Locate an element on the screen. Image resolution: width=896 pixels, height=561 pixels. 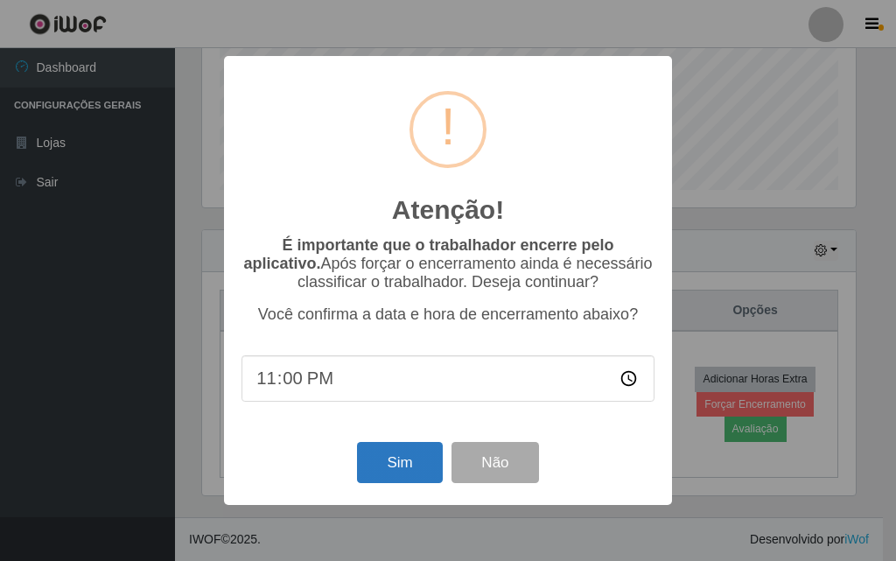
b: É importante que o trabalhador encerre pelo aplicativo. is located at coordinates (428, 254).